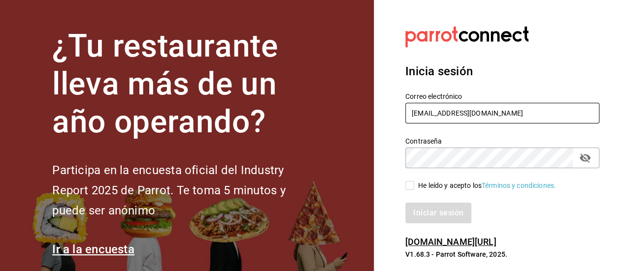  Describe the element at coordinates (487, 186) in the screenshot. I see `div: He leído y acepto los` at that location.